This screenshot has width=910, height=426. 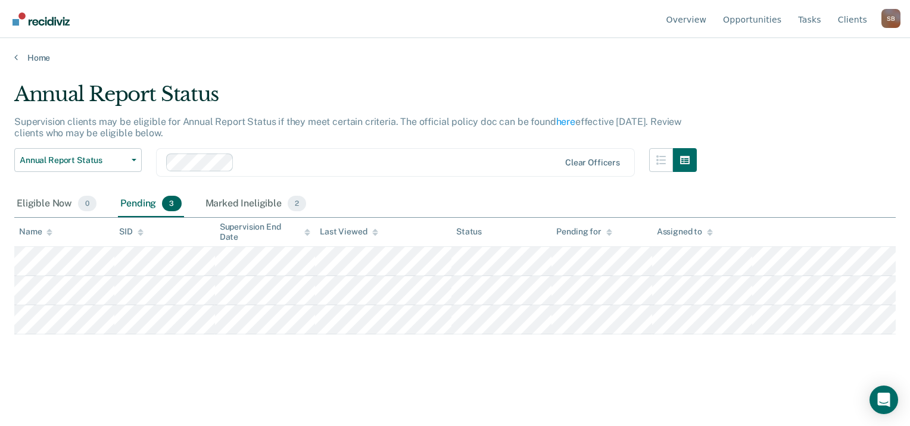 What do you see at coordinates (356, 99) in the screenshot?
I see `div: Annual Report Status` at bounding box center [356, 99].